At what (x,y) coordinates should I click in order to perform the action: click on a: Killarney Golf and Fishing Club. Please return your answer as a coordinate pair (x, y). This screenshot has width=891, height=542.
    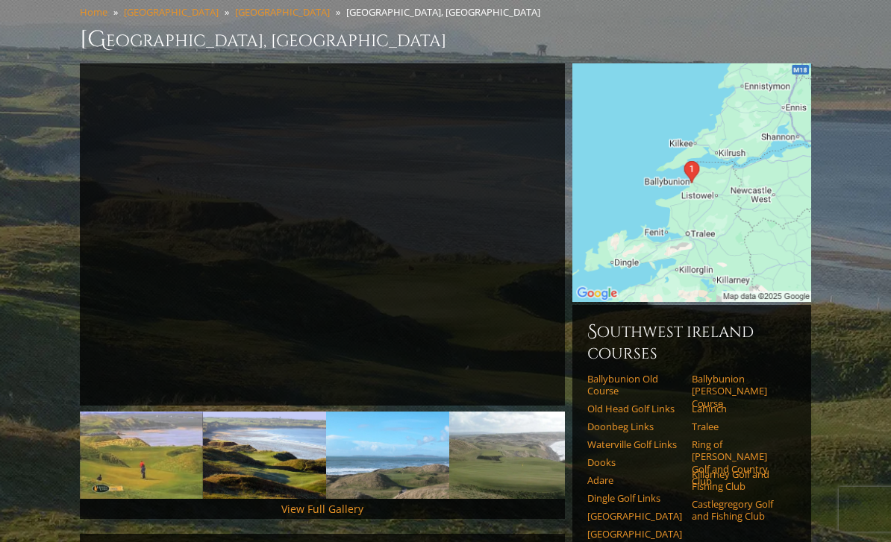
    Looking at the image, I should click on (739, 481).